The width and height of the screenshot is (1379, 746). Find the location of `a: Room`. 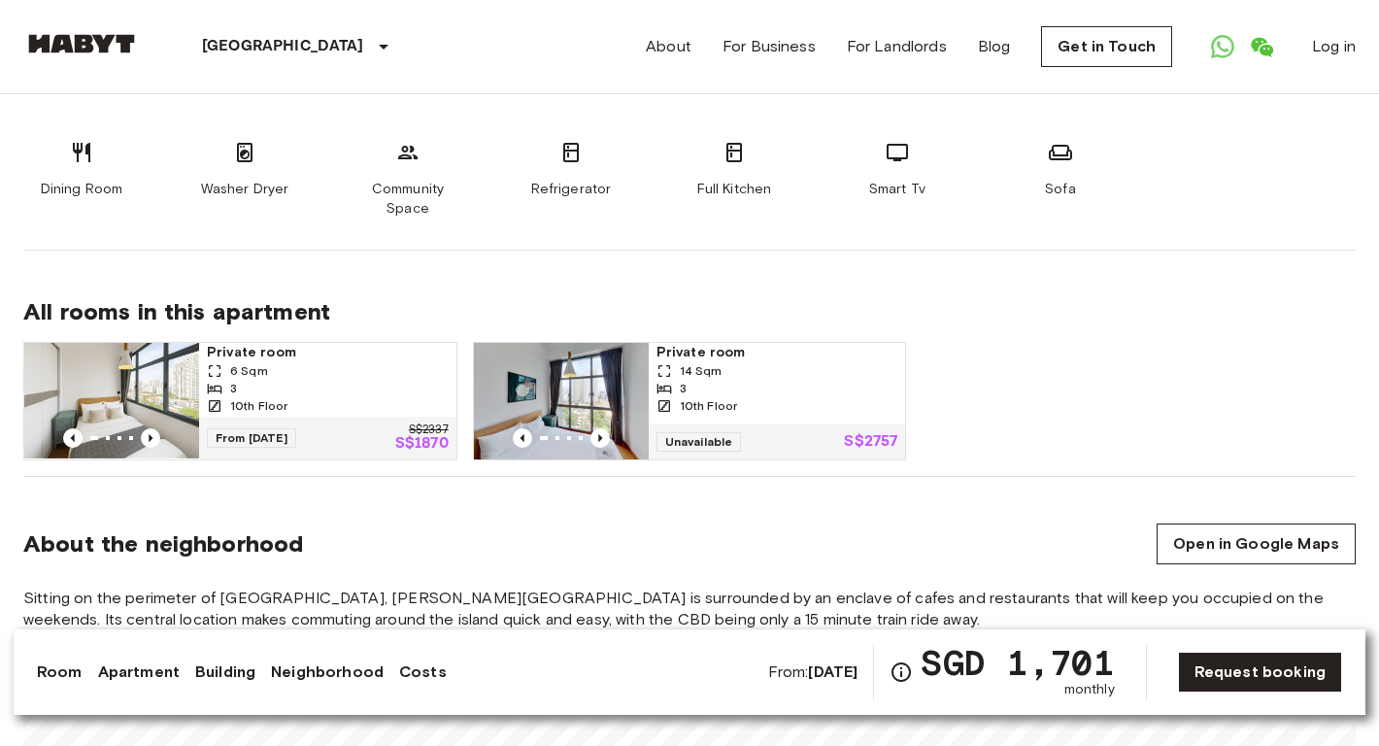

a: Room is located at coordinates (59, 672).